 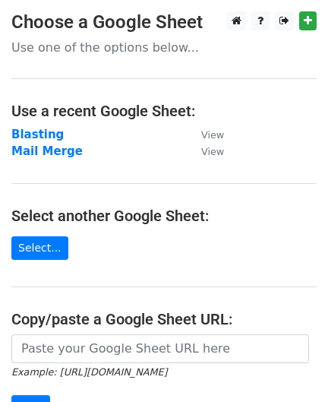 What do you see at coordinates (160, 349) in the screenshot?
I see `input: Paste your Google Sheet URL here` at bounding box center [160, 349].